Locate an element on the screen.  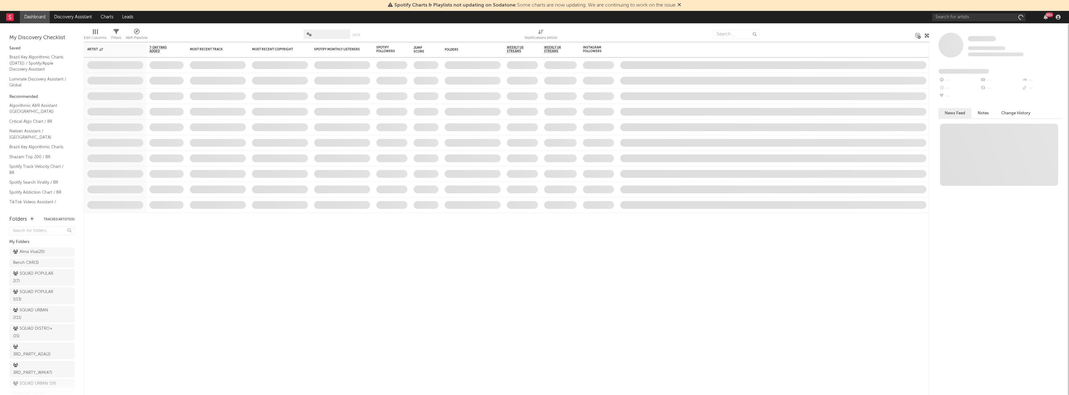
div: My Discovery Checklist is located at coordinates (42, 38).